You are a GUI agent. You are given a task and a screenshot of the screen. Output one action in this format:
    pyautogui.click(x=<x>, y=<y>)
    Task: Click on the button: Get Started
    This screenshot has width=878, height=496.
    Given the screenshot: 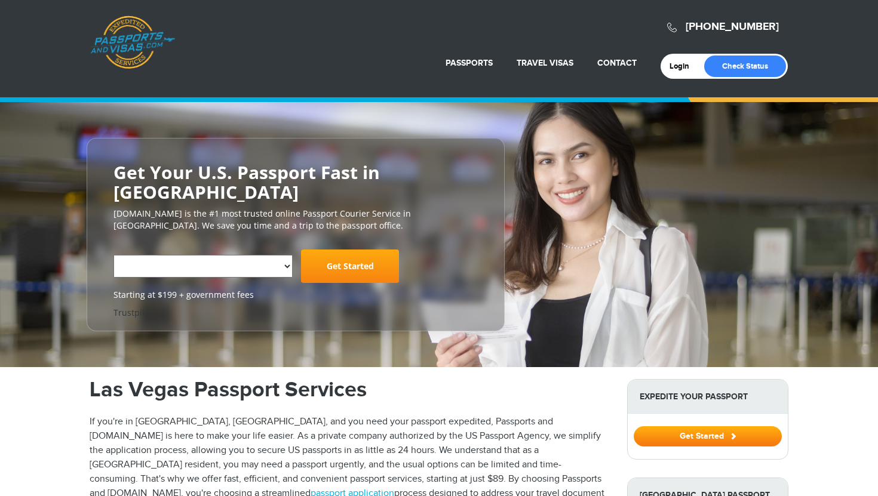 What is the action you would take?
    pyautogui.click(x=708, y=437)
    